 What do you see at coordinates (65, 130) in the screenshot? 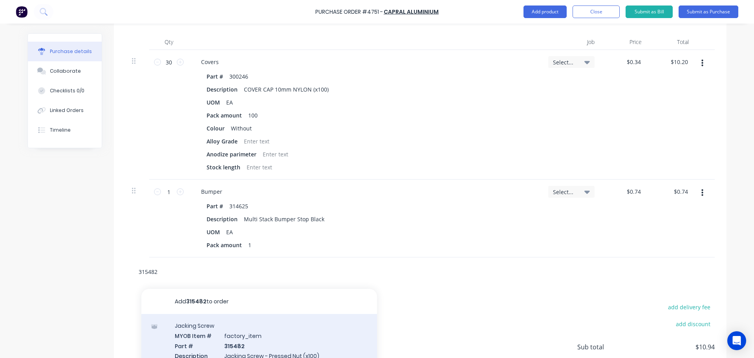
I see `button: Timeline` at bounding box center [65, 130].